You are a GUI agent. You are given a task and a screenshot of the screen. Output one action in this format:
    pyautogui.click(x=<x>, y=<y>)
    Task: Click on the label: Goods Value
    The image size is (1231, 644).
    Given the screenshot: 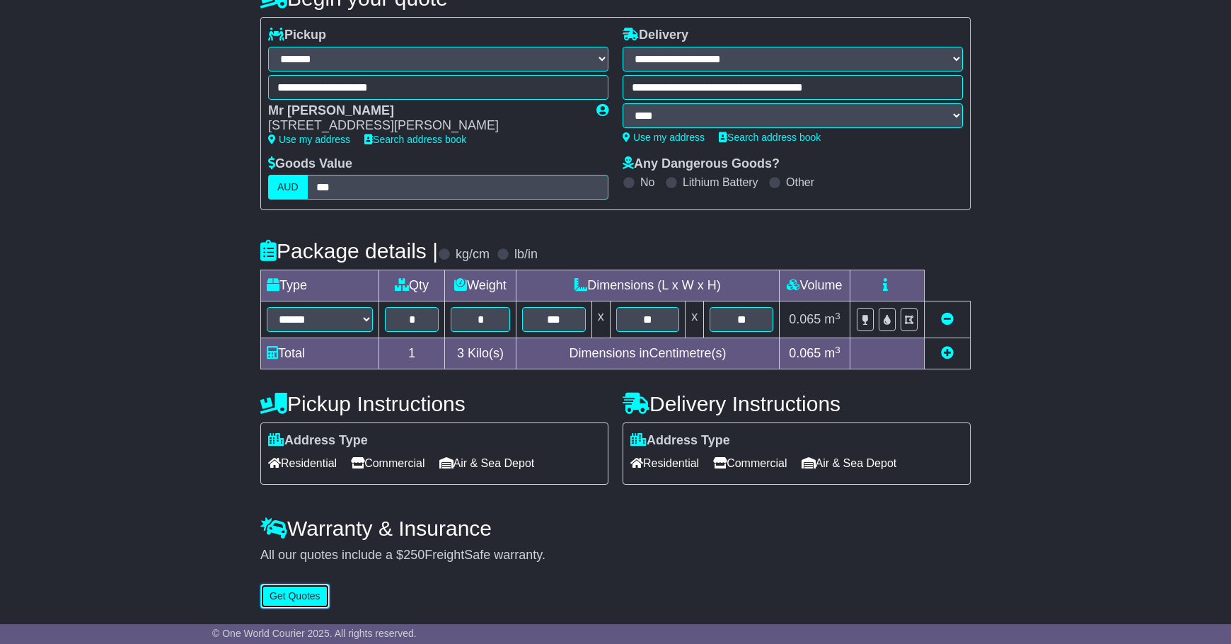 What is the action you would take?
    pyautogui.click(x=310, y=164)
    